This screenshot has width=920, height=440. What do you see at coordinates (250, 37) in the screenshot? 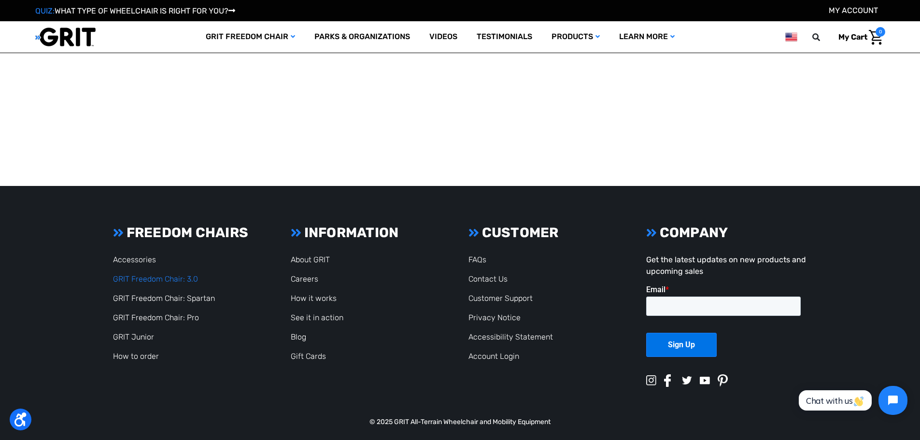
I see `a: GRIT Freedom Chair` at bounding box center [250, 37].